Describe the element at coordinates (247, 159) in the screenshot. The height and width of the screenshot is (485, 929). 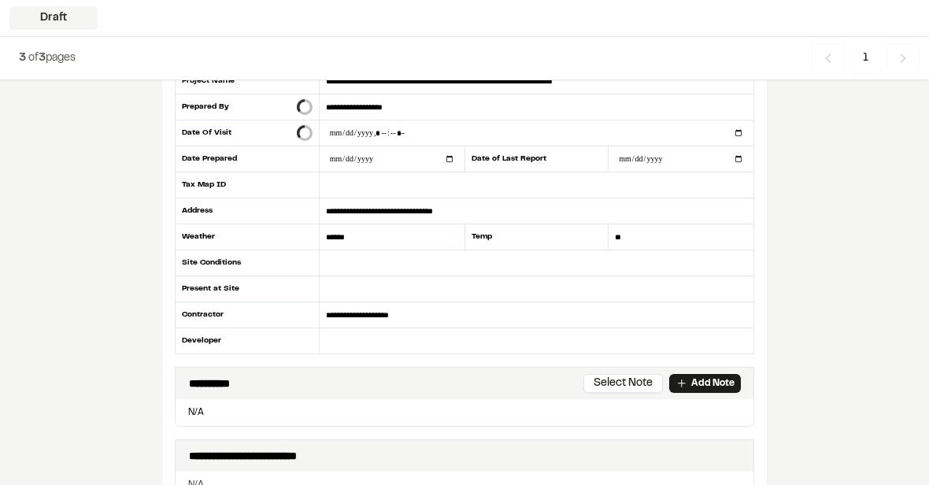
I see `div: Date Prepared` at that location.